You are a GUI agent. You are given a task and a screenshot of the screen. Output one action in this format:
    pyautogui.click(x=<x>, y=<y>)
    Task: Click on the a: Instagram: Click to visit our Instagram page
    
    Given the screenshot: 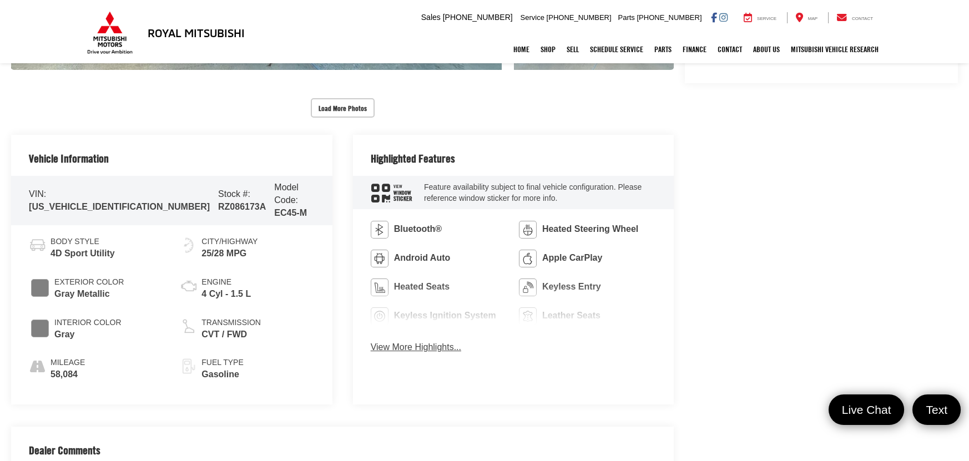 What is the action you would take?
    pyautogui.click(x=723, y=17)
    